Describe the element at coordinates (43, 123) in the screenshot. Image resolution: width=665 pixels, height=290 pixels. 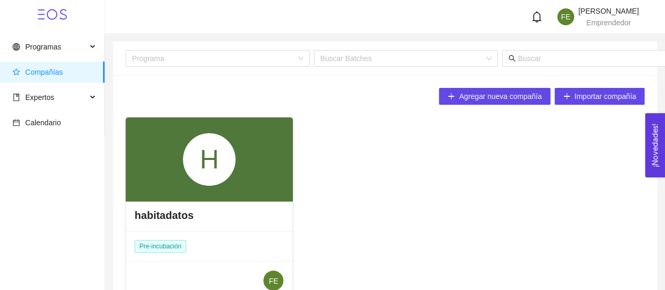
I see `span: Calendario` at that location.